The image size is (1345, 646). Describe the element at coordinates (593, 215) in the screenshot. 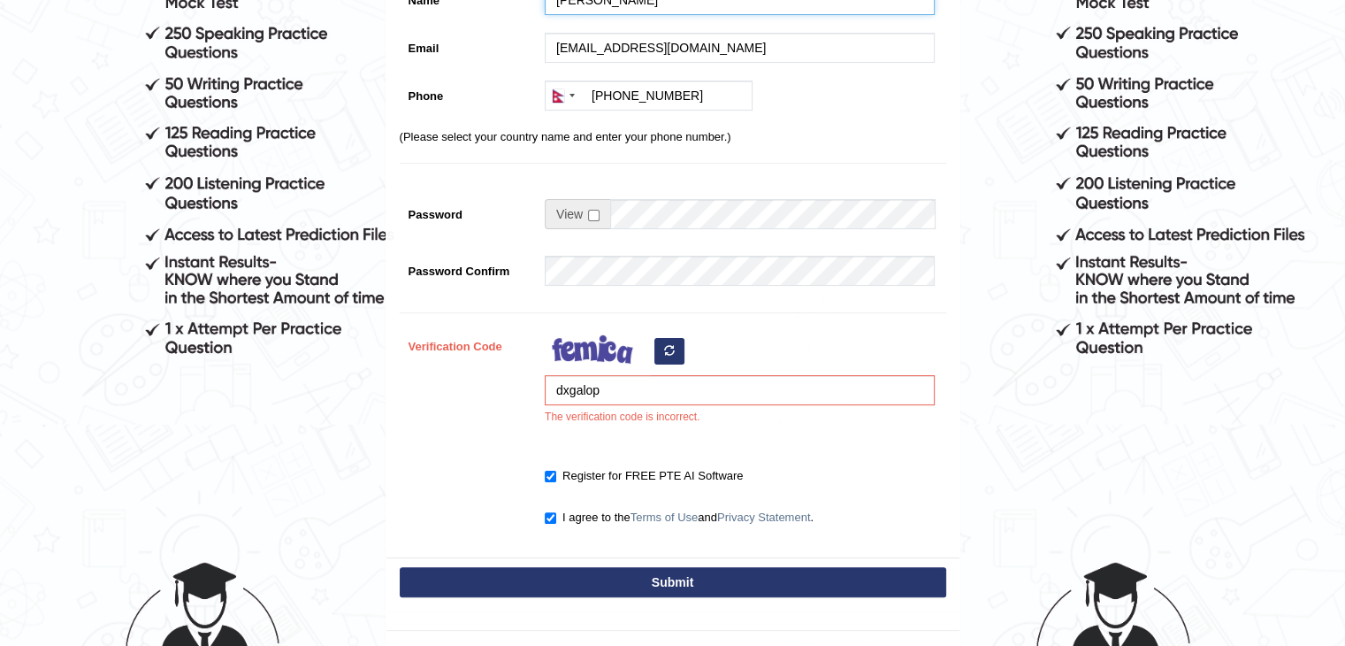

I see `input: Show/Hide Password` at that location.